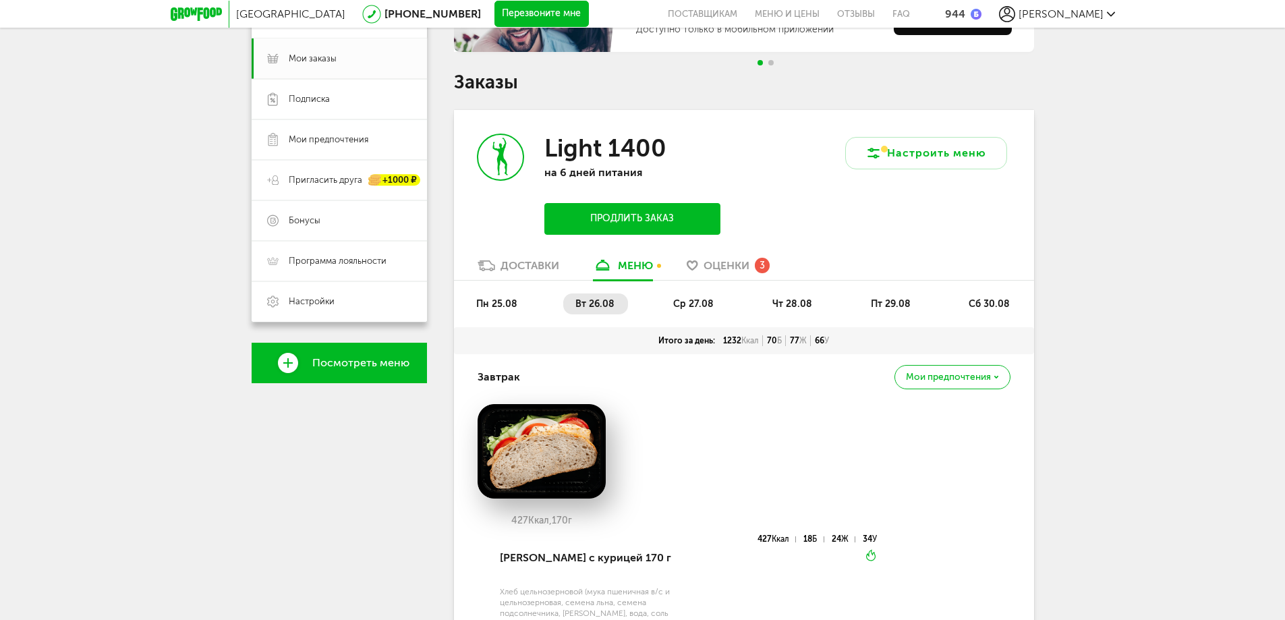  Describe the element at coordinates (325, 180) in the screenshot. I see `span: Пригласить друга` at that location.